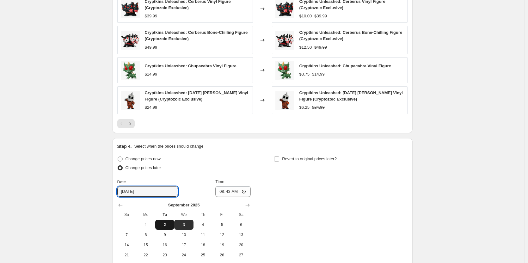  Describe the element at coordinates (125, 146) in the screenshot. I see `h2: Step 4.` at that location.